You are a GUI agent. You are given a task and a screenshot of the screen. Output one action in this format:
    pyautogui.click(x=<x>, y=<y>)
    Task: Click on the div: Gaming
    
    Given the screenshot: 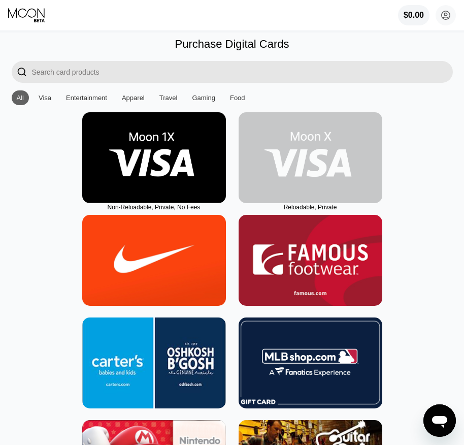 What is the action you would take?
    pyautogui.click(x=204, y=97)
    